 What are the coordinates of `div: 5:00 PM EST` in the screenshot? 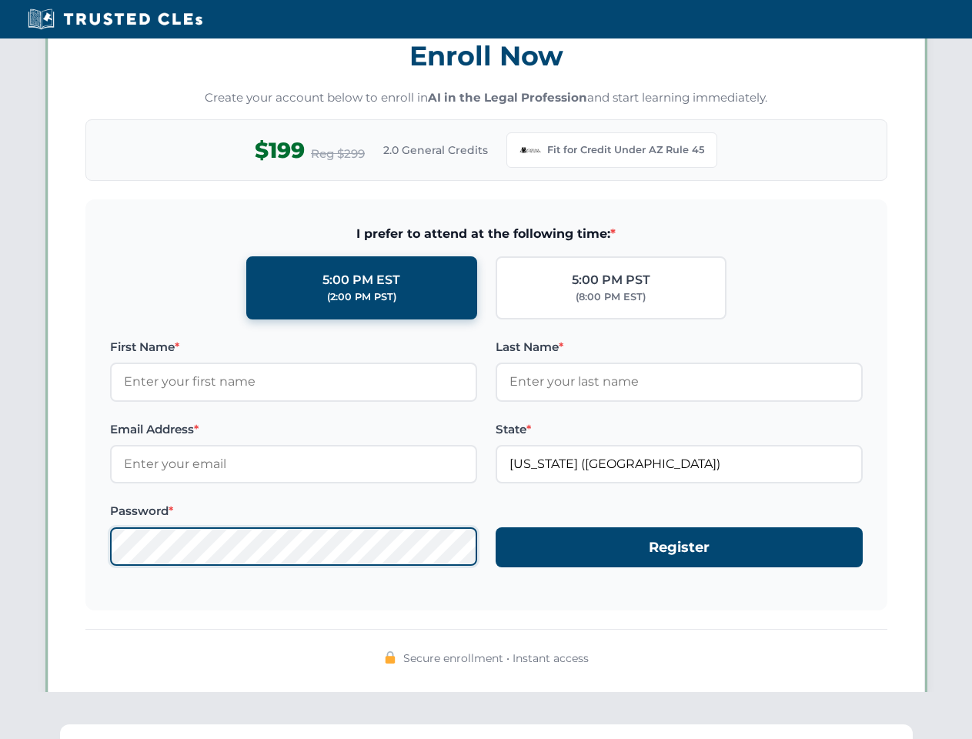 It's located at (361, 280).